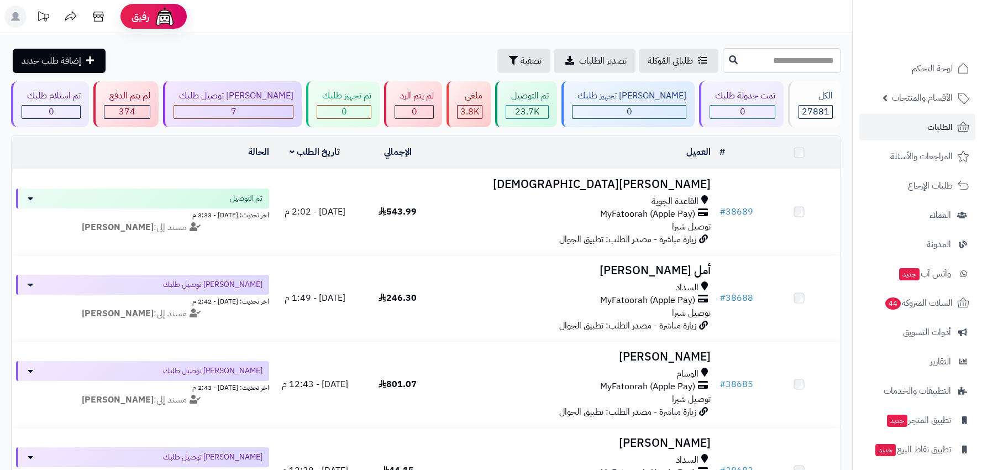  What do you see at coordinates (922, 98) in the screenshot?
I see `span: الأقسام والمنتجات` at bounding box center [922, 98].